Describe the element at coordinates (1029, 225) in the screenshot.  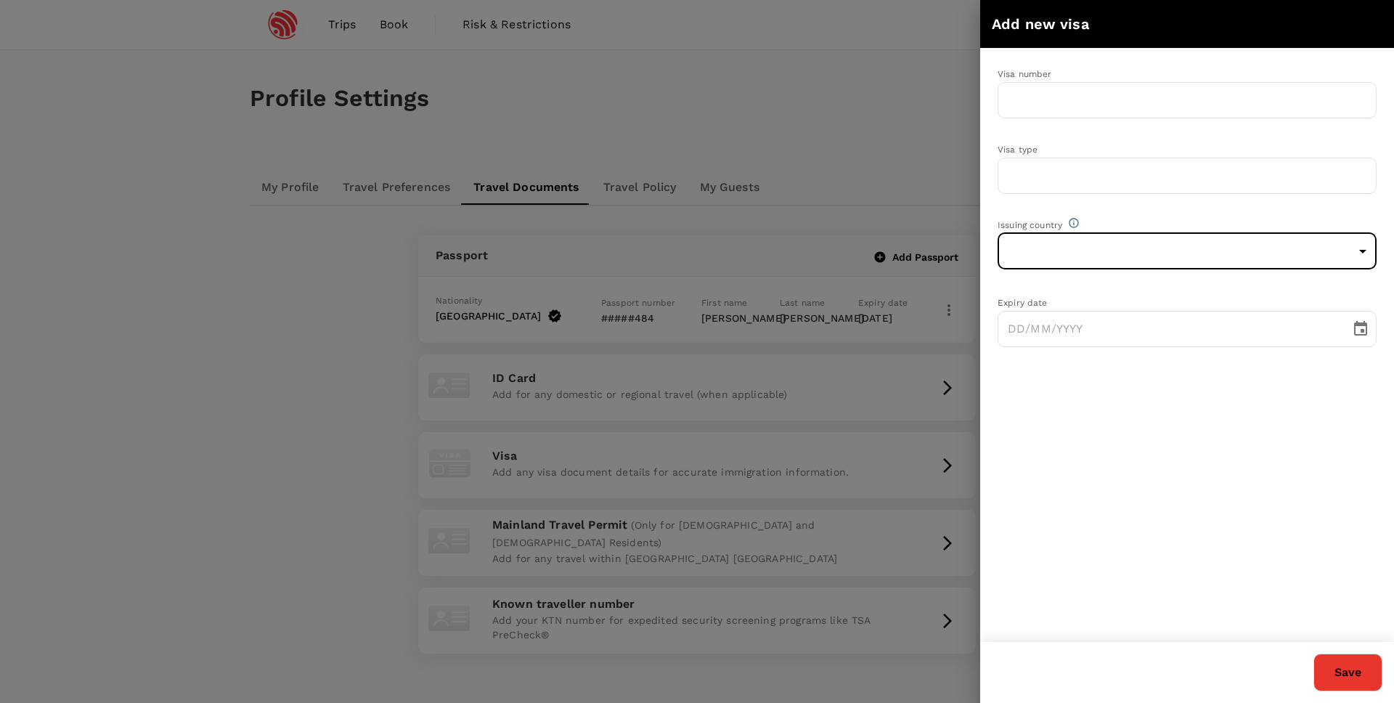
I see `span: Issuing country` at that location.